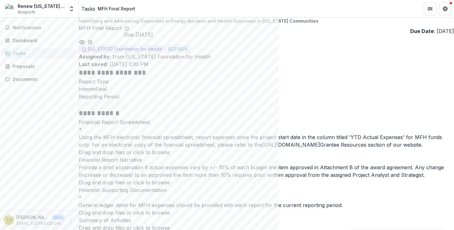 The height and width of the screenshot is (230, 454). I want to click on p: User, so click(58, 218).